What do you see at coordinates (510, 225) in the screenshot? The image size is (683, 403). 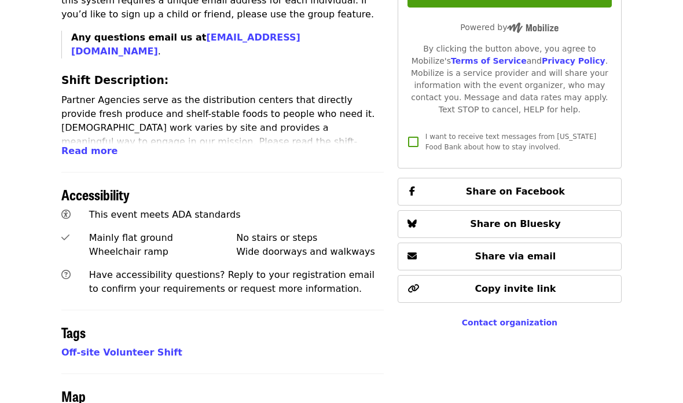 I see `button: Share on Bluesky` at bounding box center [510, 225].